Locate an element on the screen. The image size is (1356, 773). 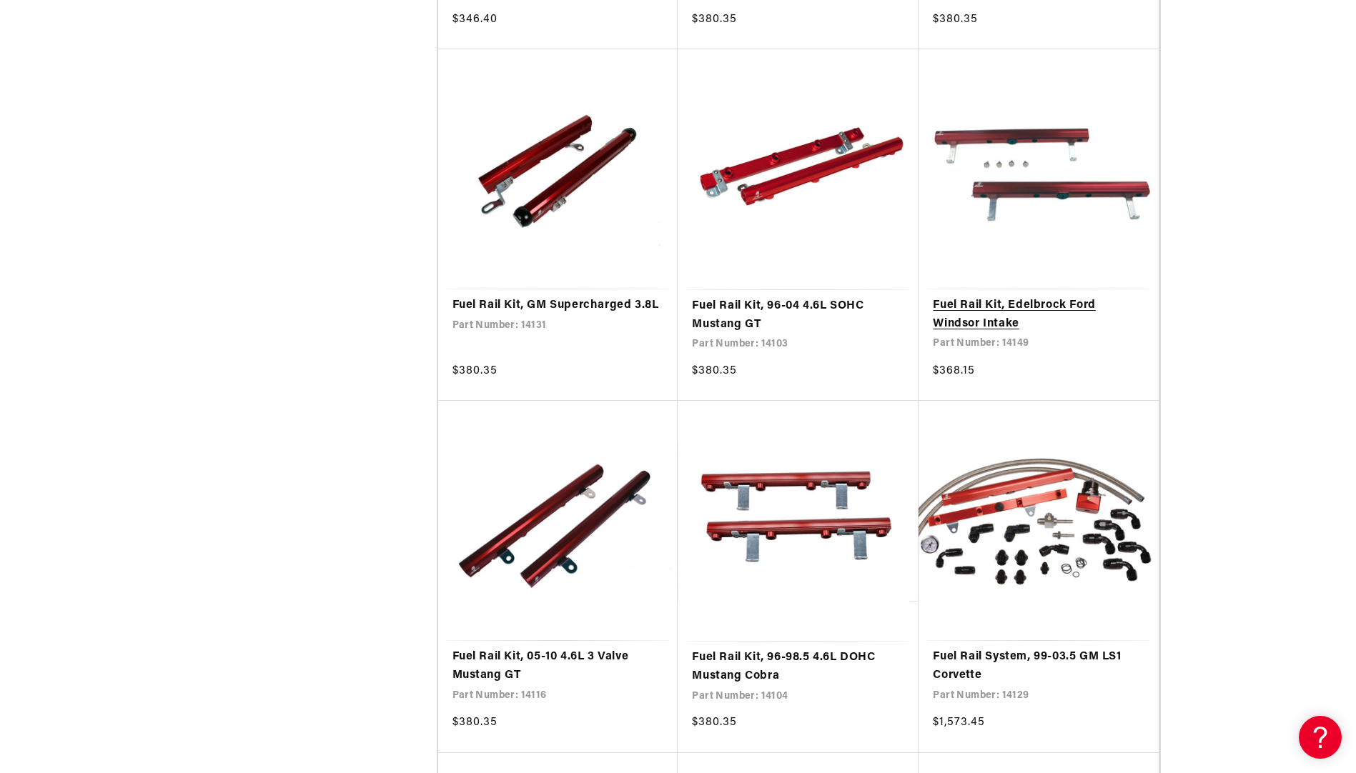
a: Fuel Rail Kit, GM Supercharged 3.8L is located at coordinates (558, 306).